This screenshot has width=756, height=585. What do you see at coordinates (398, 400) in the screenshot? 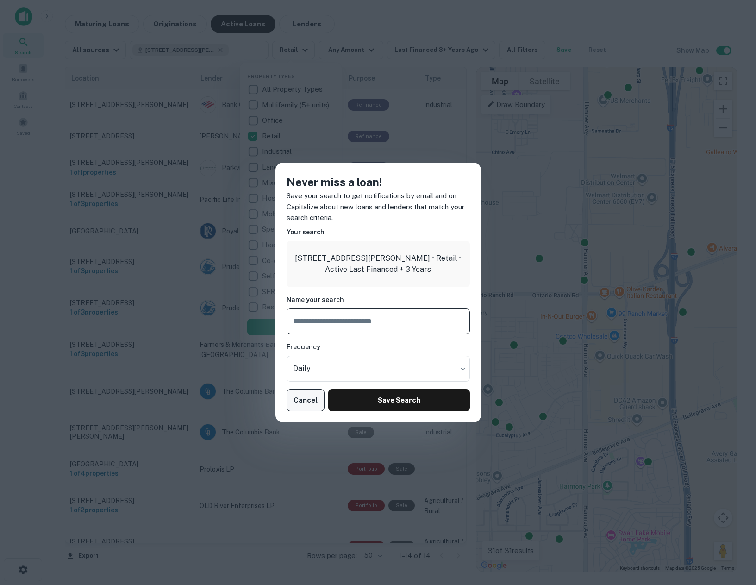
I see `button: Save Search` at bounding box center [398, 400].